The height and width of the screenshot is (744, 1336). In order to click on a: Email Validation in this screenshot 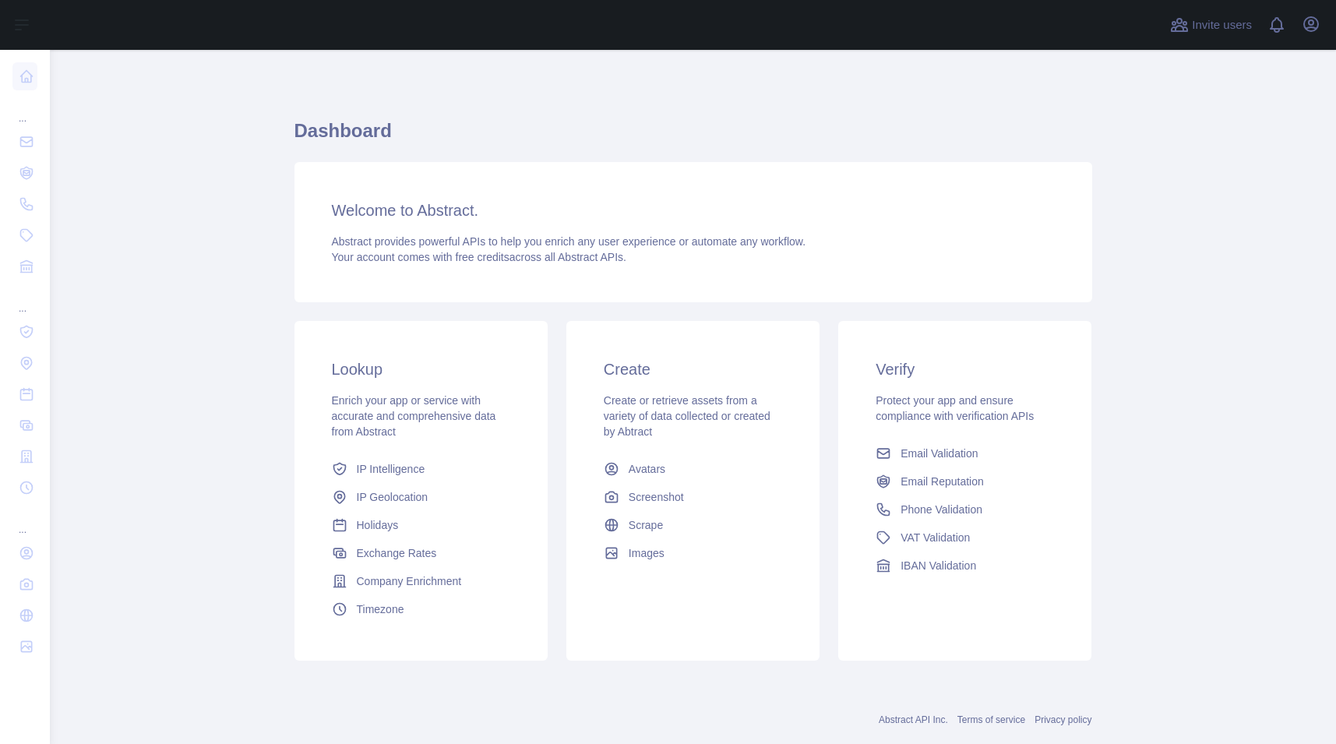, I will do `click(965, 453)`.